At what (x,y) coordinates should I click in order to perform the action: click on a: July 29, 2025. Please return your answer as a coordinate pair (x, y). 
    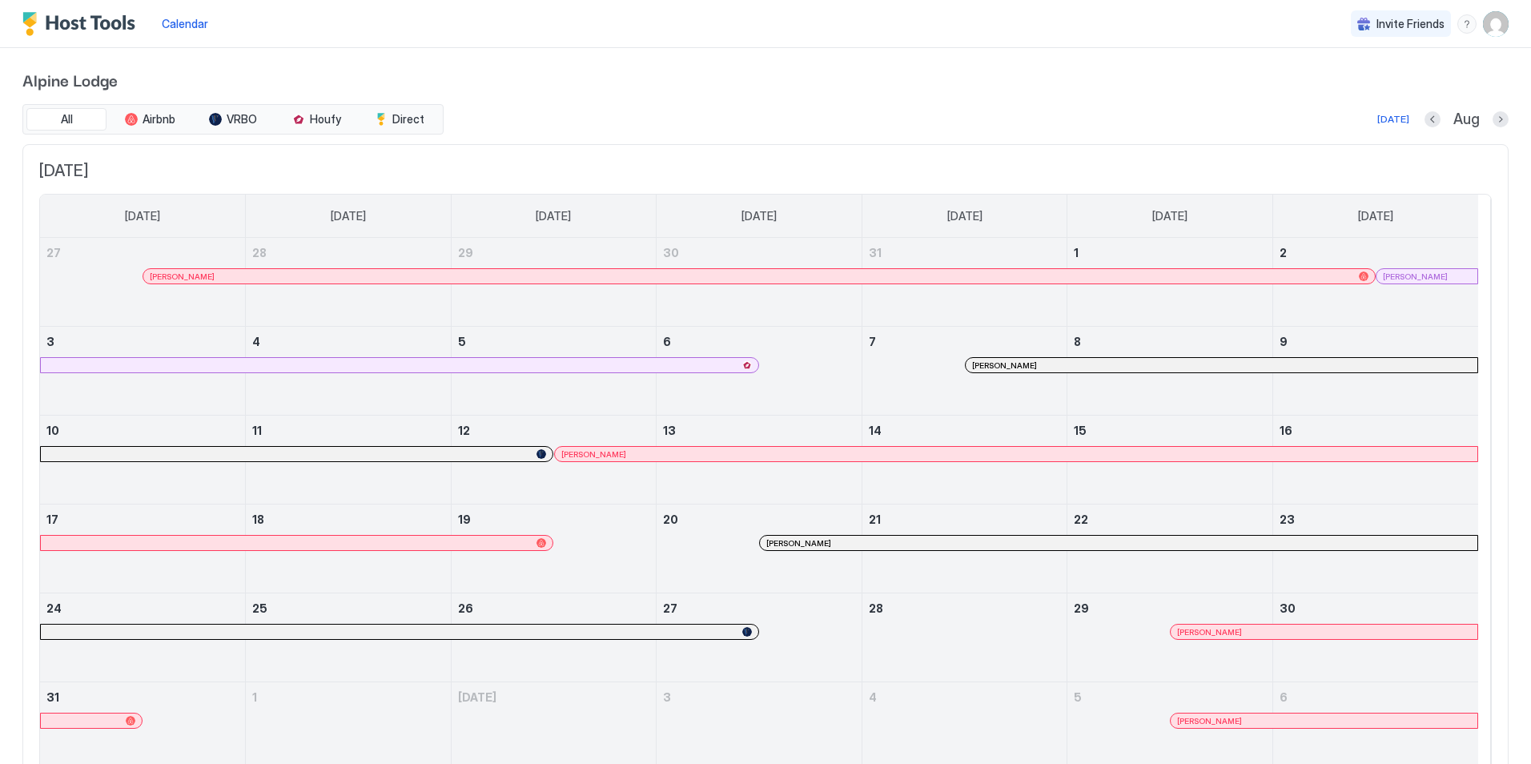
    Looking at the image, I should click on (554, 252).